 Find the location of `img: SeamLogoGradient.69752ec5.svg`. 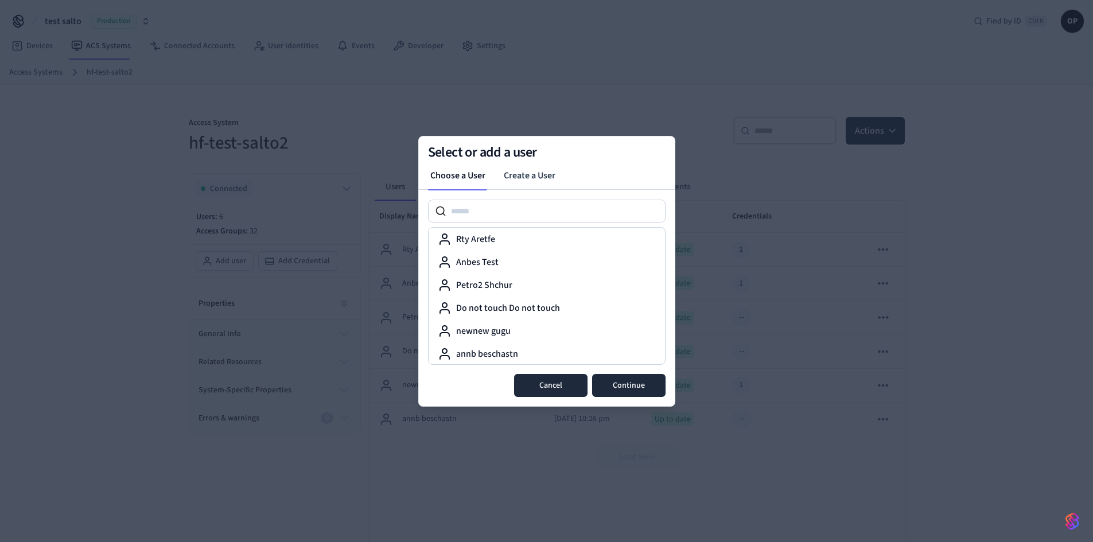

img: SeamLogoGradient.69752ec5.svg is located at coordinates (1072, 521).